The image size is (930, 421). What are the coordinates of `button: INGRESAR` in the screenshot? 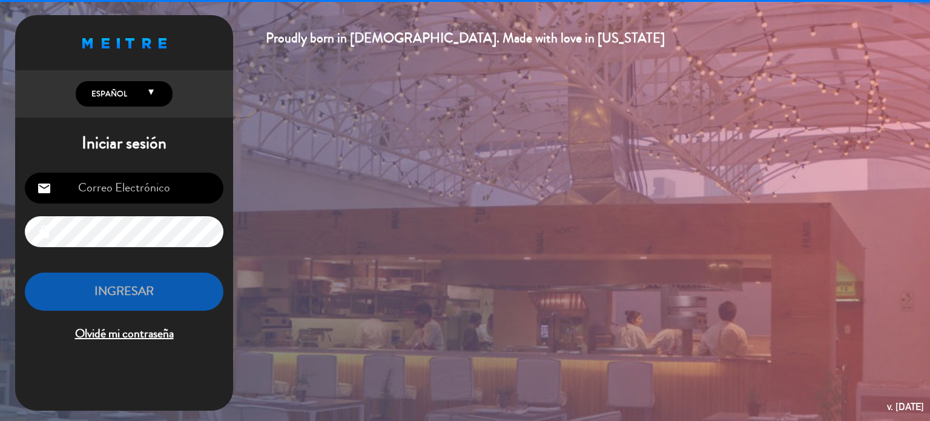 It's located at (124, 291).